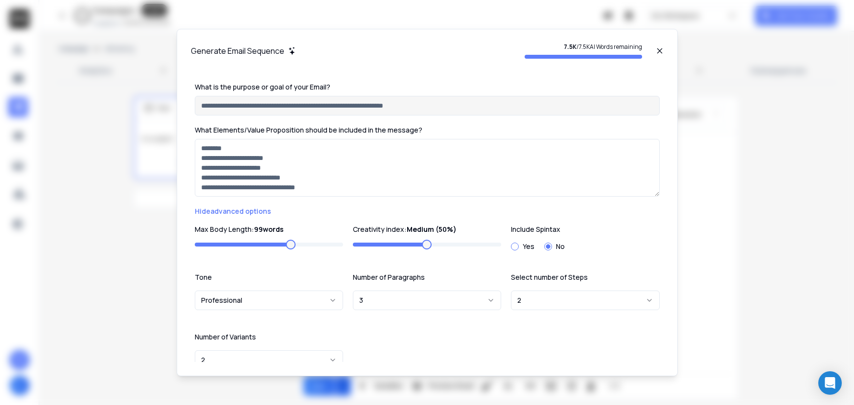  What do you see at coordinates (427, 301) in the screenshot?
I see `button: 3` at bounding box center [427, 301].